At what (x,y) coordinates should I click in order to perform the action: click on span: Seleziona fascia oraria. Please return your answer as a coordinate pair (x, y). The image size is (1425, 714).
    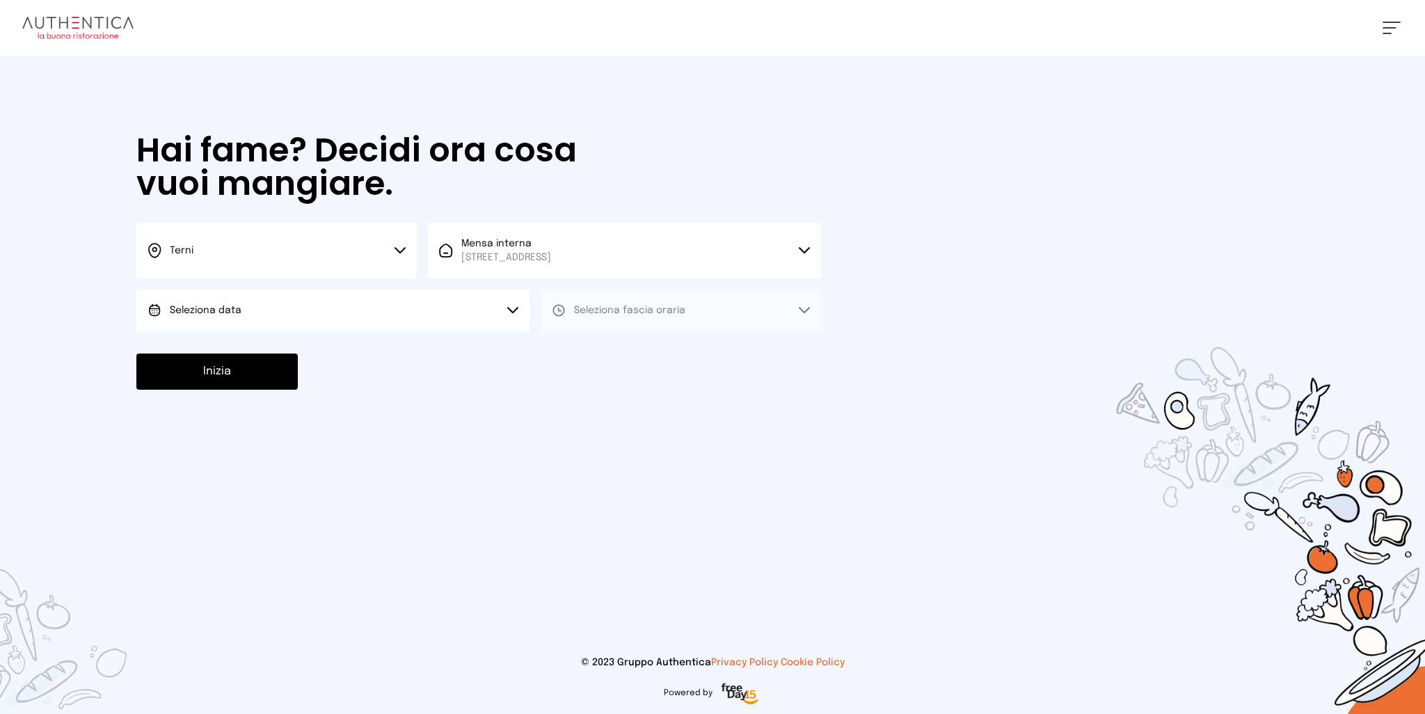
    Looking at the image, I should click on (630, 310).